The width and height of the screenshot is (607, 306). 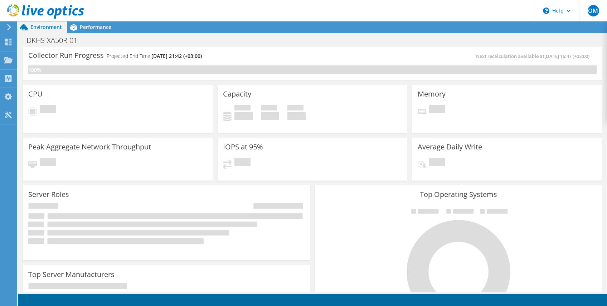 What do you see at coordinates (269, 109) in the screenshot?
I see `span: Free` at bounding box center [269, 109].